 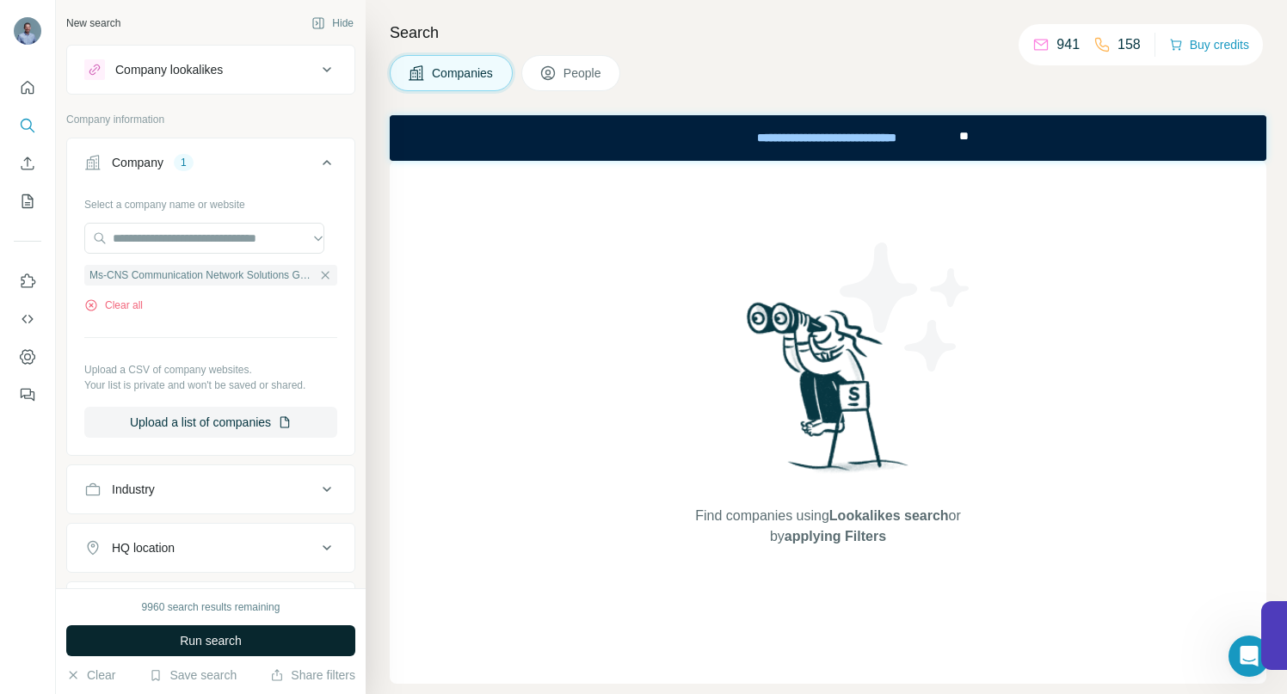 What do you see at coordinates (332, 23) in the screenshot?
I see `button: Hide` at bounding box center [332, 23].